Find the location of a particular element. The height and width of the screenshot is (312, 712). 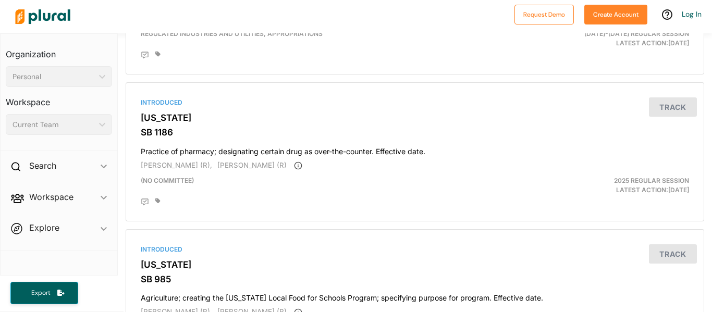

div: Personal is located at coordinates (54, 77).